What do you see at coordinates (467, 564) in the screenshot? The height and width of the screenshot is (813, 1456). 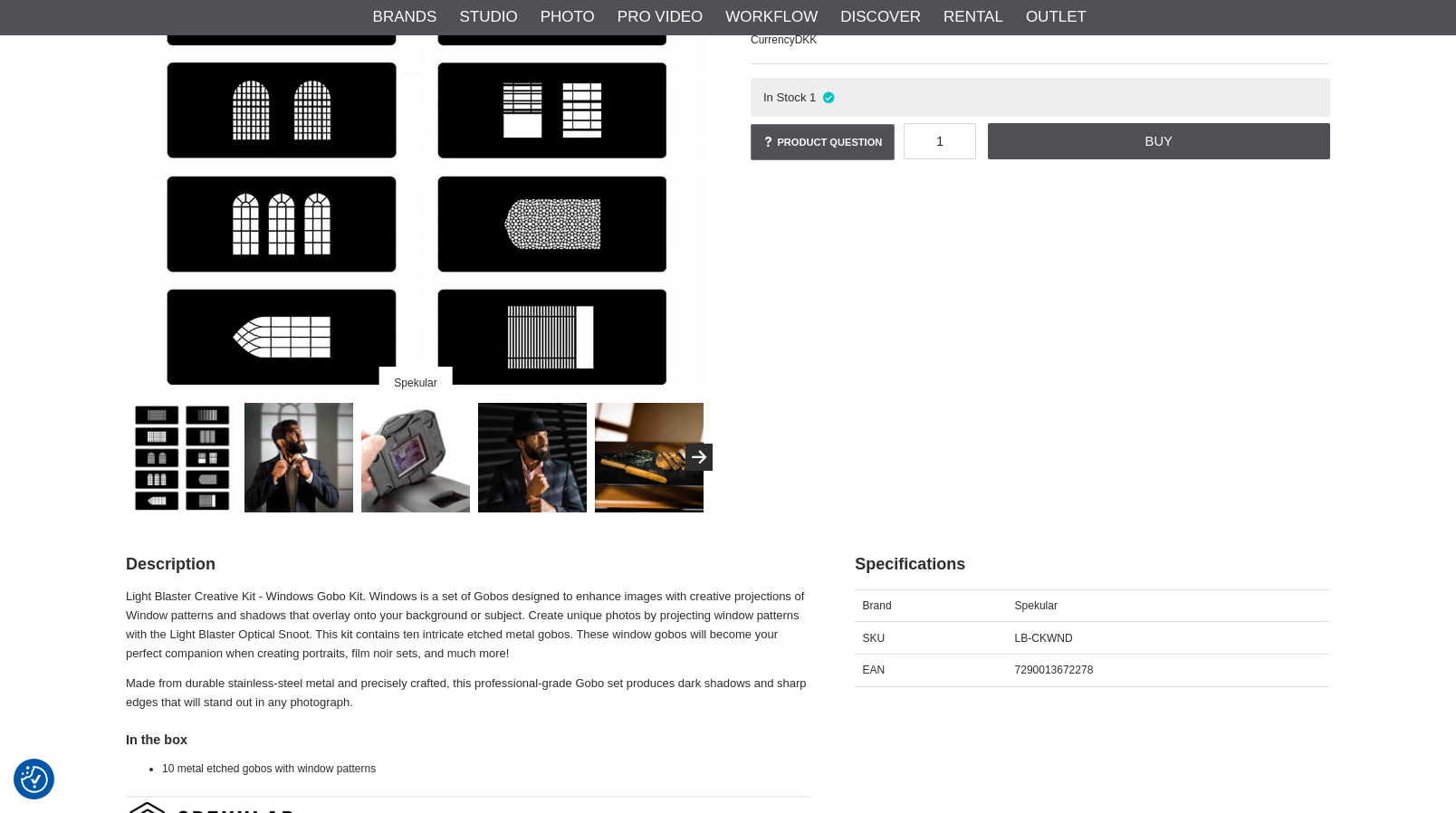 I see `h2: Description` at bounding box center [467, 564].